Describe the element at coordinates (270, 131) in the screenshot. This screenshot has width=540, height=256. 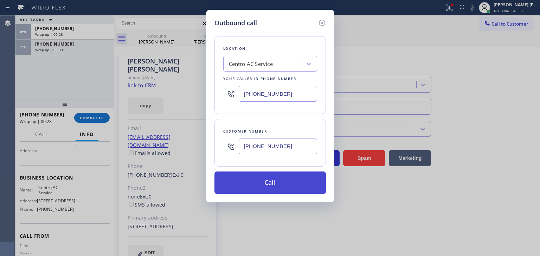
I see `div: Customer number` at that location.